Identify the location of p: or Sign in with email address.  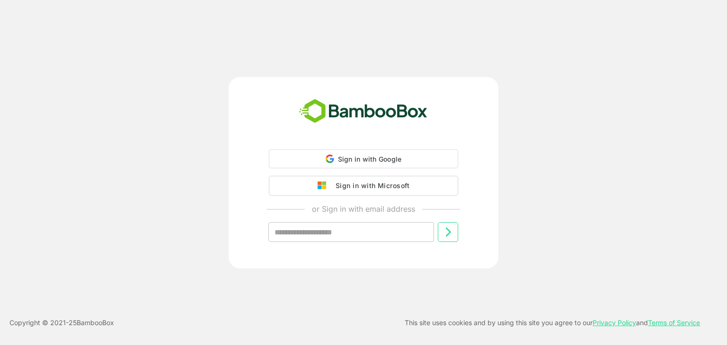
(363, 209).